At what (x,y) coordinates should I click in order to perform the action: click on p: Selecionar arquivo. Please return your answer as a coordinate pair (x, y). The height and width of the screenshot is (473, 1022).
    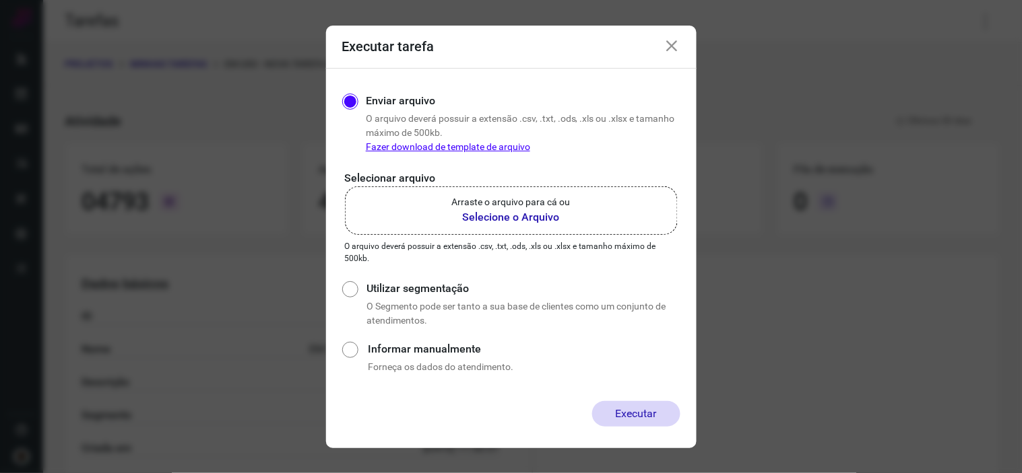
    Looking at the image, I should click on (511, 178).